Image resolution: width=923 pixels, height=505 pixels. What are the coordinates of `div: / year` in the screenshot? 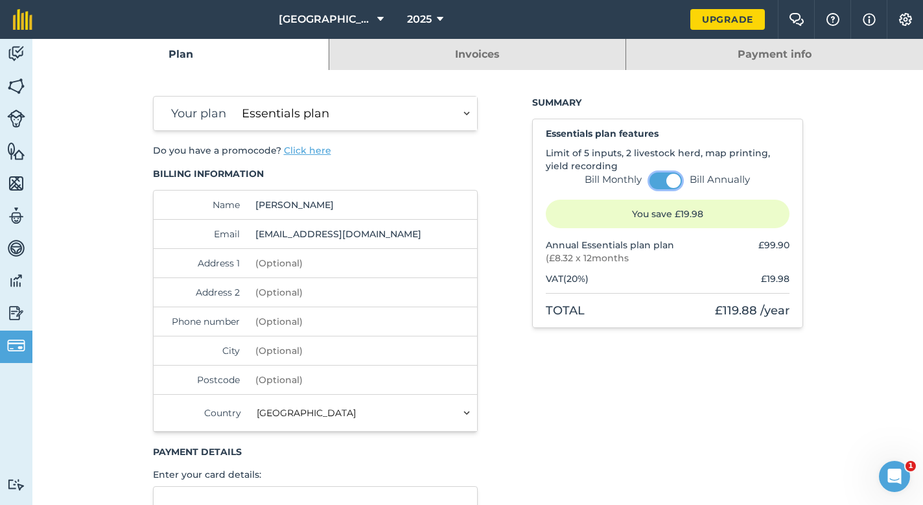 It's located at (752, 310).